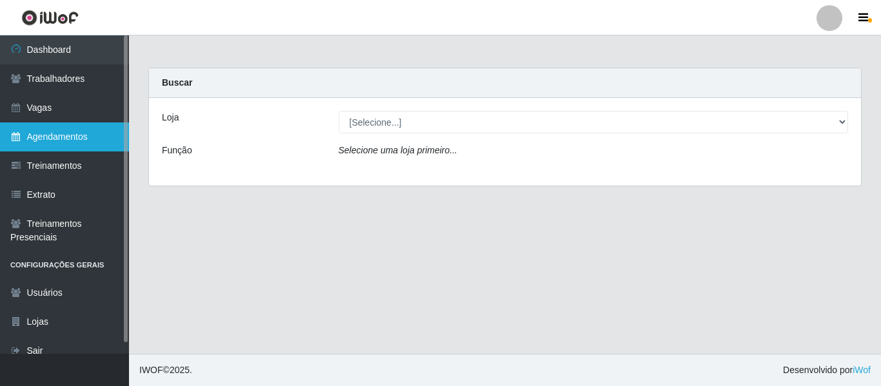 This screenshot has height=386, width=881. Describe the element at coordinates (170, 117) in the screenshot. I see `label: Loja` at that location.